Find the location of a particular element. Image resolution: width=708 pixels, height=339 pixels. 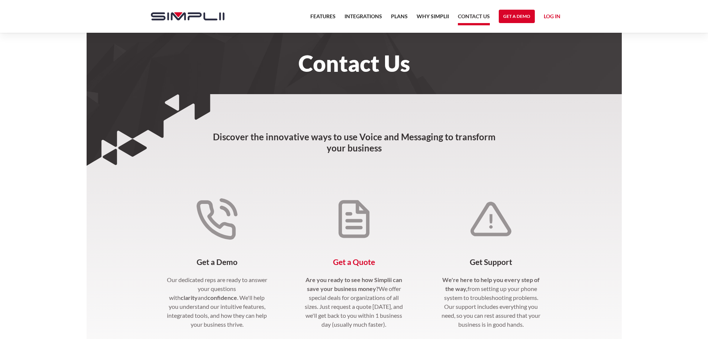

img: Simplii is located at coordinates (188, 16).